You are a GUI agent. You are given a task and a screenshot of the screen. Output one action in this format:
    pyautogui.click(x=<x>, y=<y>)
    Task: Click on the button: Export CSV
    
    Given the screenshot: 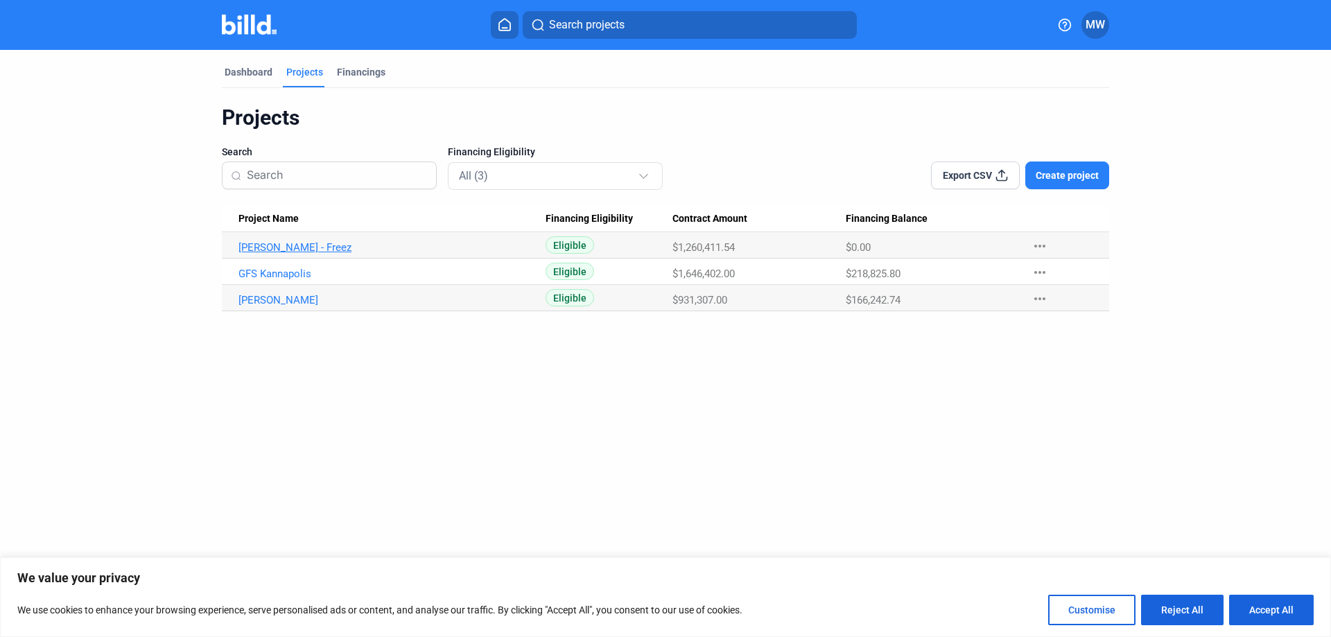 What is the action you would take?
    pyautogui.click(x=975, y=175)
    